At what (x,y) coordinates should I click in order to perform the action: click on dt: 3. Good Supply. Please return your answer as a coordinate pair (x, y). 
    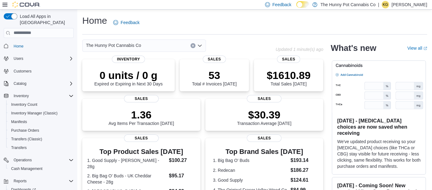
    Looking at the image, I should click on (250, 181).